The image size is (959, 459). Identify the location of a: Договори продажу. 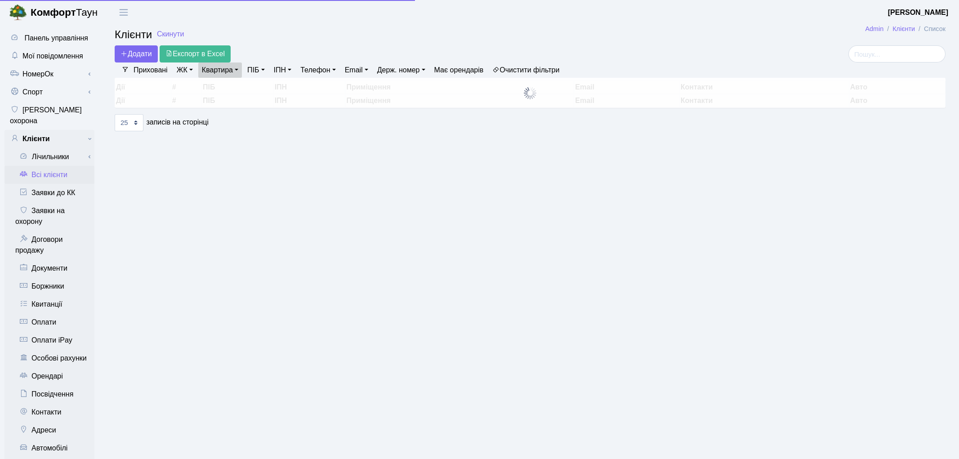
(49, 245).